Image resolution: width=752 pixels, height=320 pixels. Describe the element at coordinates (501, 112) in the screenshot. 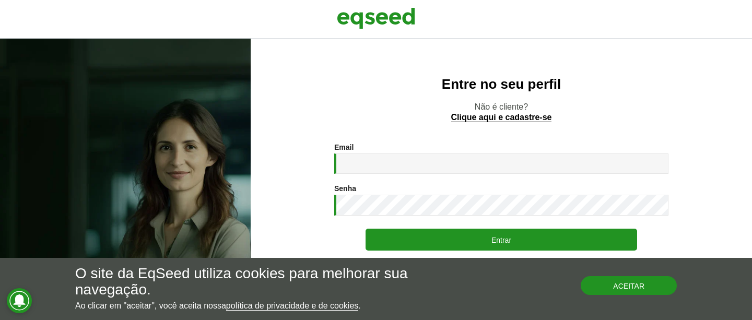

I see `p: Não é cliente?` at that location.